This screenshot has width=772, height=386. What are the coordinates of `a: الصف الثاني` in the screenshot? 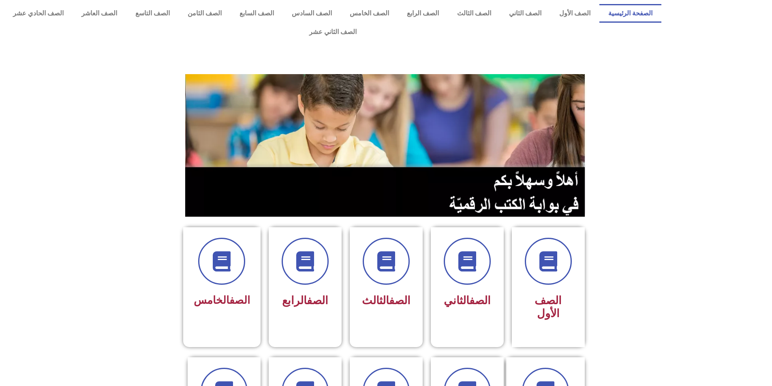 It's located at (525, 13).